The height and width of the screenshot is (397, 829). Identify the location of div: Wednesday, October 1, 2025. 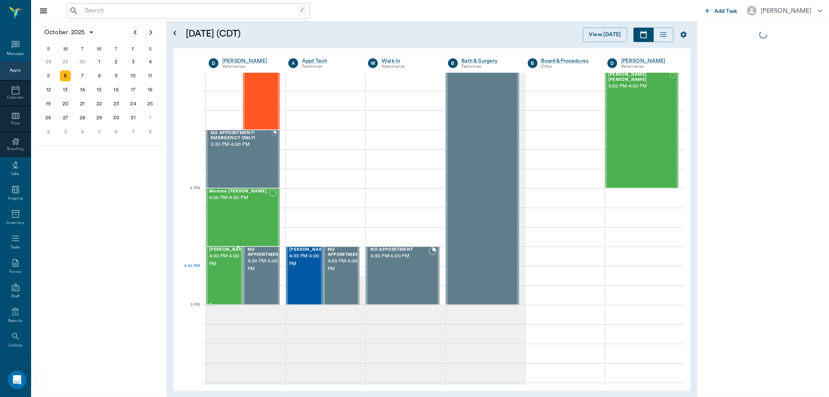
(99, 62).